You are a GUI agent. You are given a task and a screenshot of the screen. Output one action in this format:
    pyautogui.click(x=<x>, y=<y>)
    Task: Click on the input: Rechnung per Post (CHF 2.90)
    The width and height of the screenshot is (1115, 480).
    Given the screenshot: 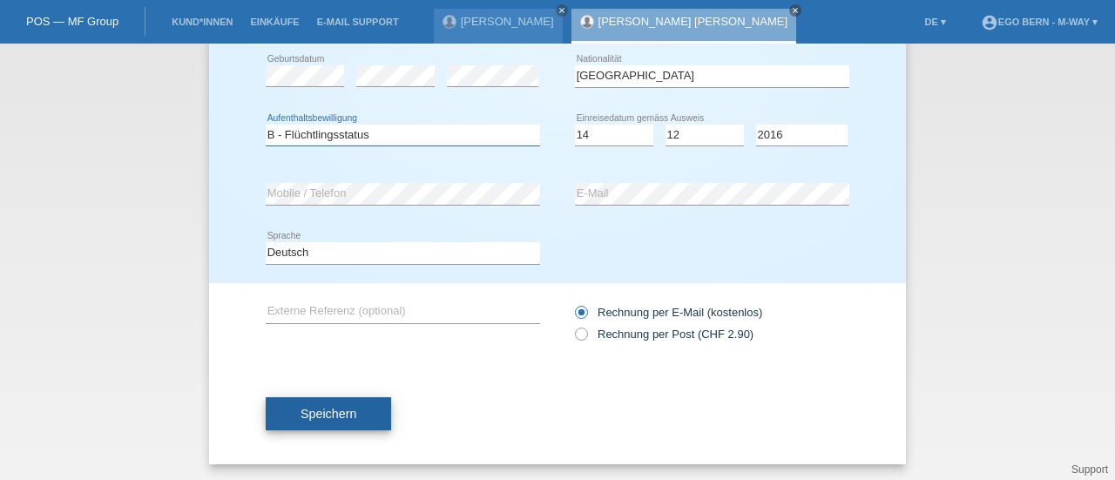 What is the action you would take?
    pyautogui.click(x=580, y=338)
    